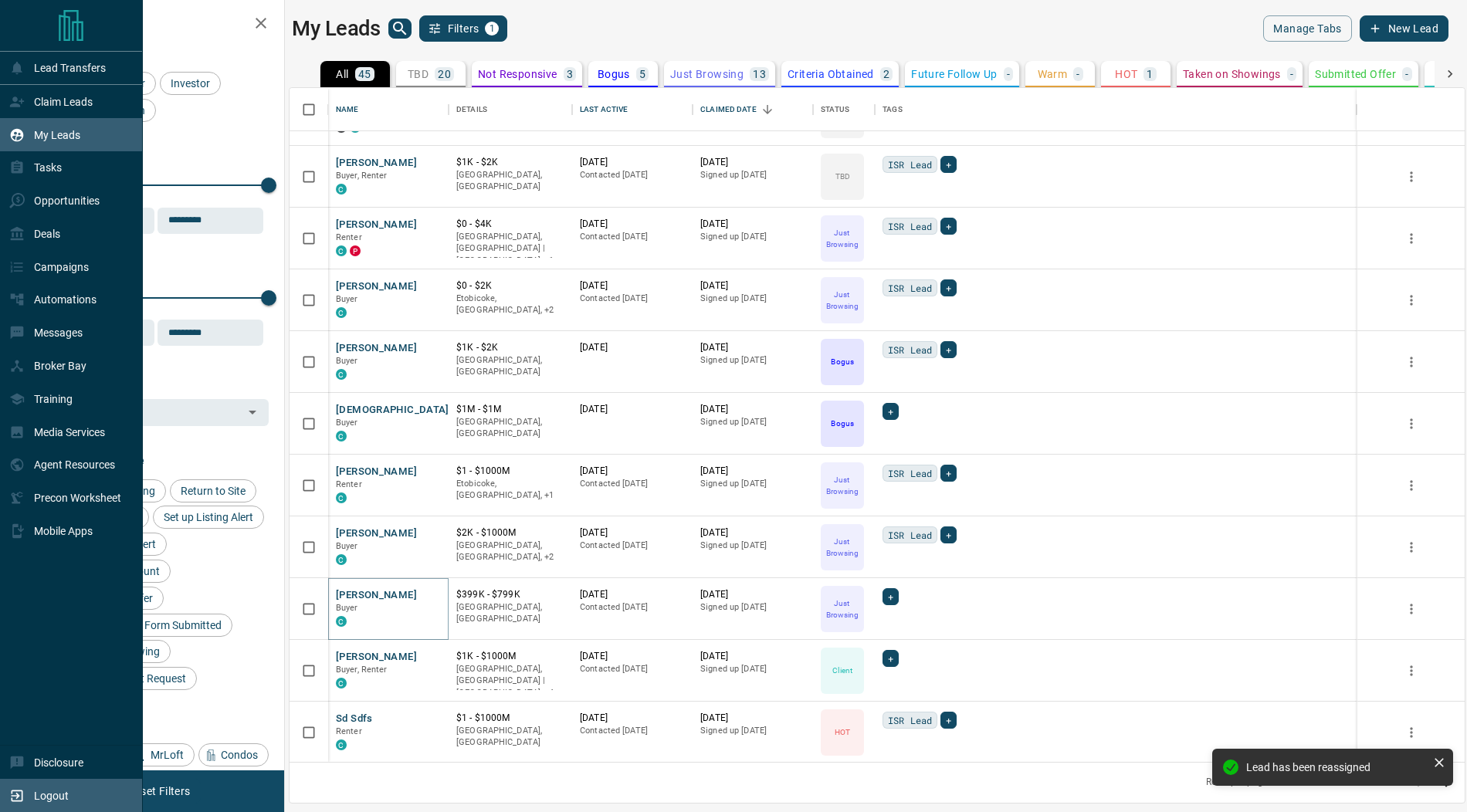 The image size is (1467, 812). What do you see at coordinates (1307, 28) in the screenshot?
I see `button: Manage Tabs` at bounding box center [1307, 28].